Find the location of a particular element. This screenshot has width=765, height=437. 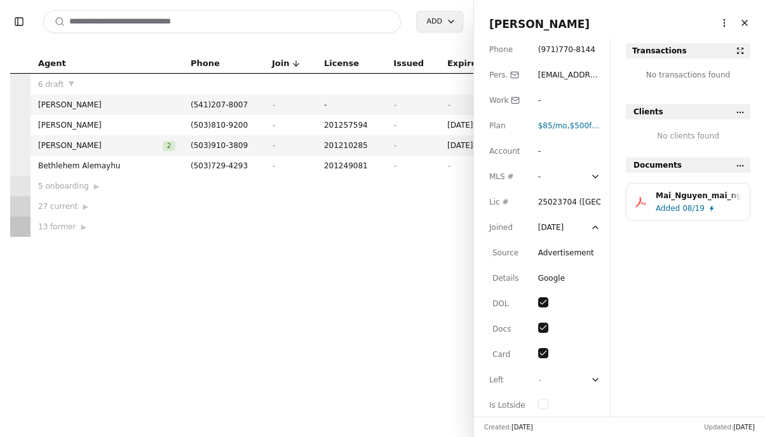

span: Expires is located at coordinates (464, 64).